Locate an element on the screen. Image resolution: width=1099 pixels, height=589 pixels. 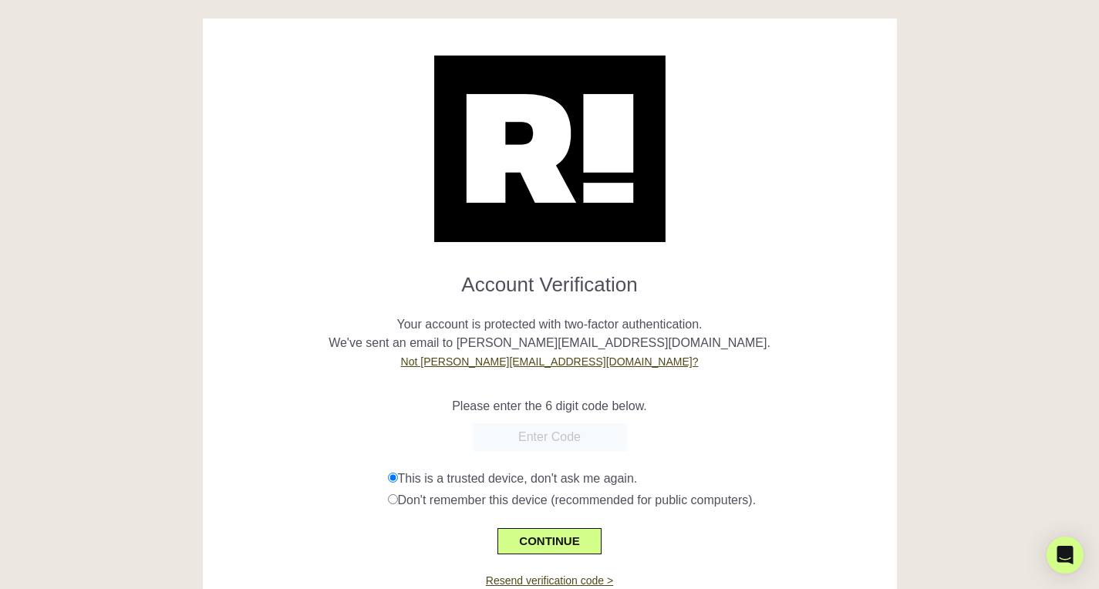
h1: Account Verification is located at coordinates (550, 278).